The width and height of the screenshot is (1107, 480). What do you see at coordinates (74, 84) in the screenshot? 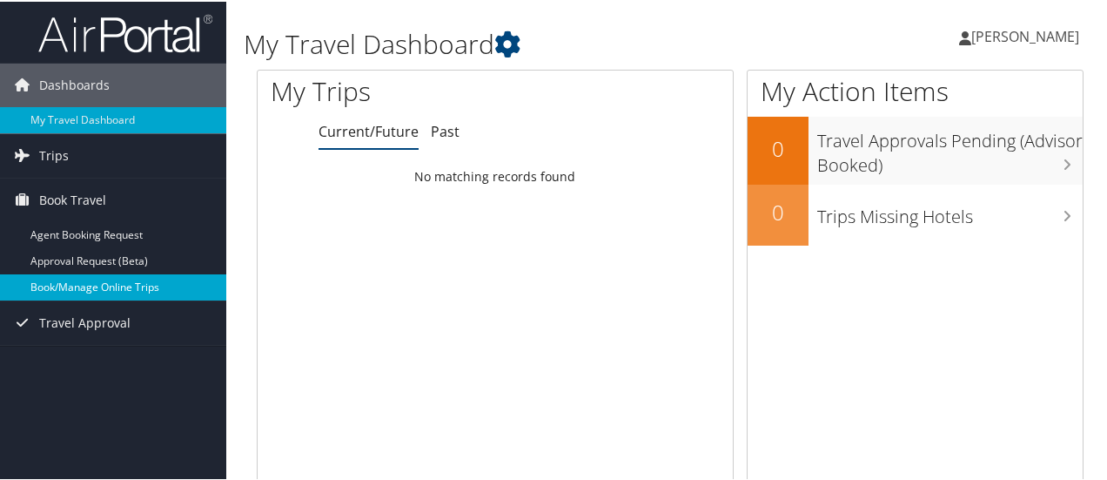
I see `span: Dashboards` at bounding box center [74, 84].